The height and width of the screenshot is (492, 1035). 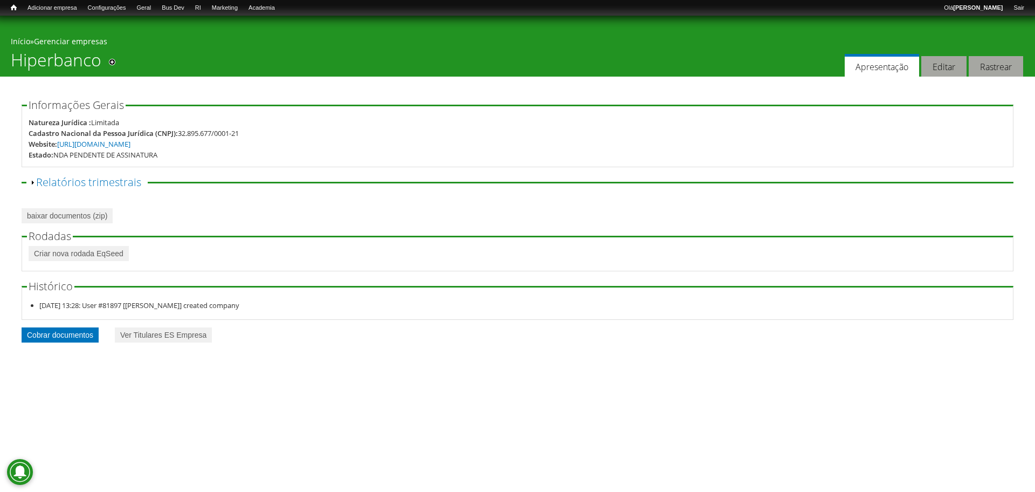 What do you see at coordinates (52, 8) in the screenshot?
I see `a: Adicionar empresa` at bounding box center [52, 8].